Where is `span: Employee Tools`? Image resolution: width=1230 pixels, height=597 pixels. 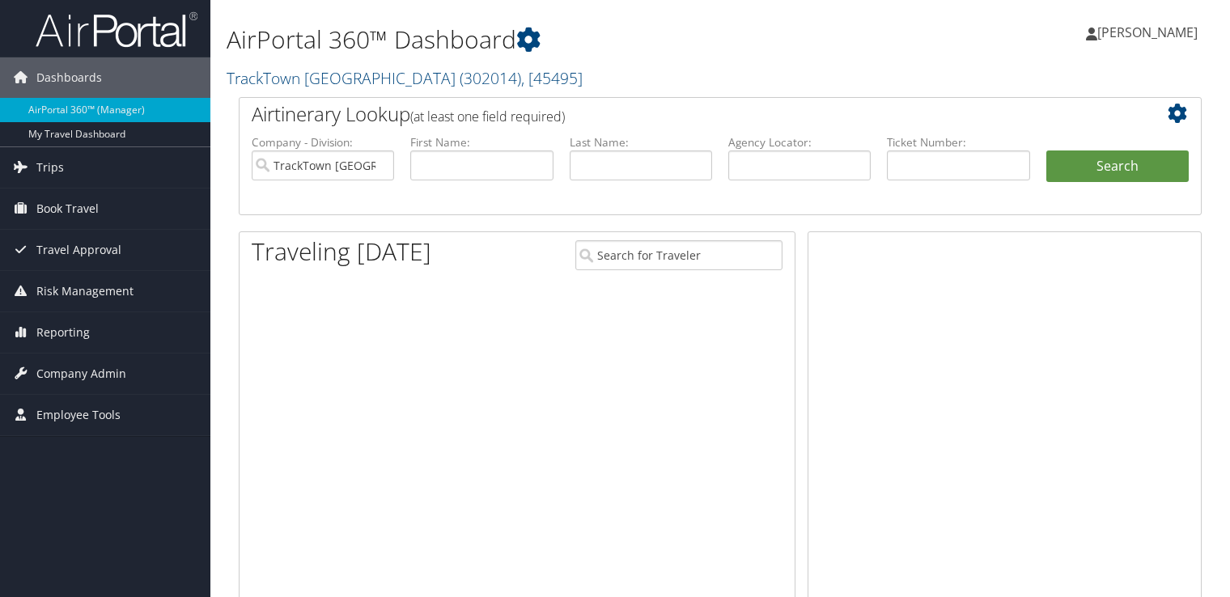 span: Employee Tools is located at coordinates (78, 415).